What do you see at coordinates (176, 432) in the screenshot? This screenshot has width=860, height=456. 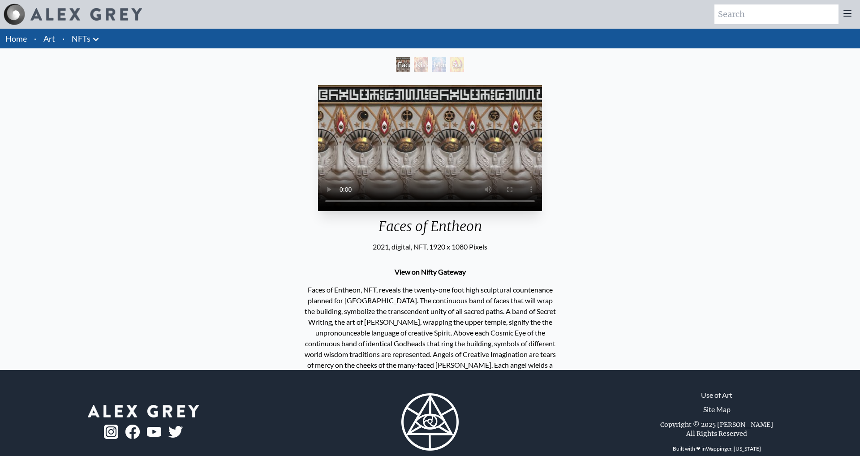 I see `img: twitter-logo.png` at bounding box center [176, 432].